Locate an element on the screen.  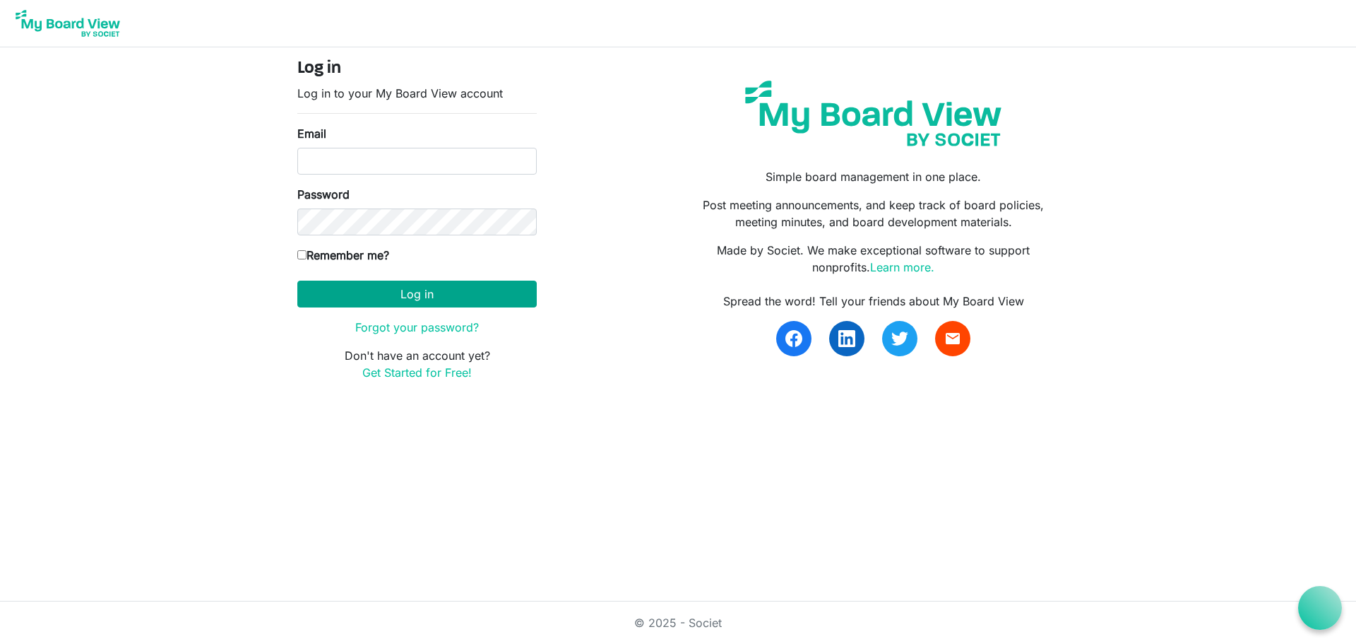
p: Log in to your My Board View account is located at coordinates (417, 93).